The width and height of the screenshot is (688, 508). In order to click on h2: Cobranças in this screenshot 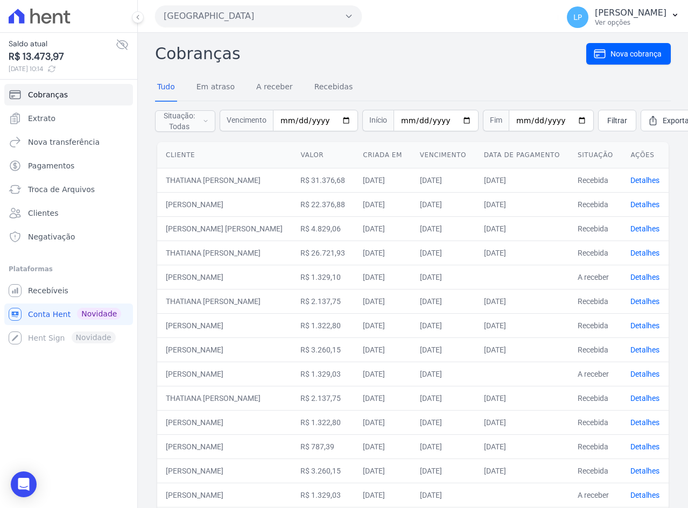, I will do `click(370, 53)`.